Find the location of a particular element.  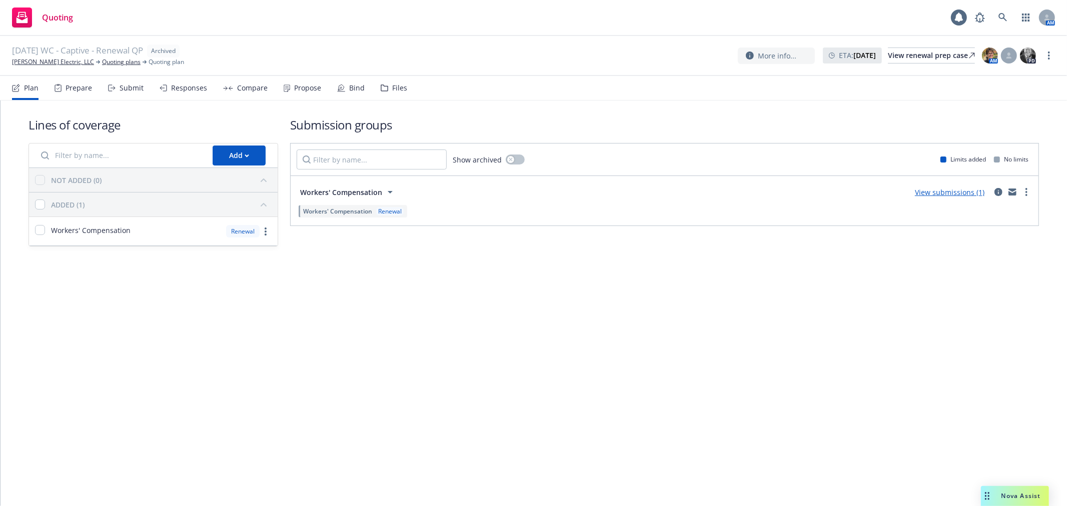

div: Responses is located at coordinates (189, 88).